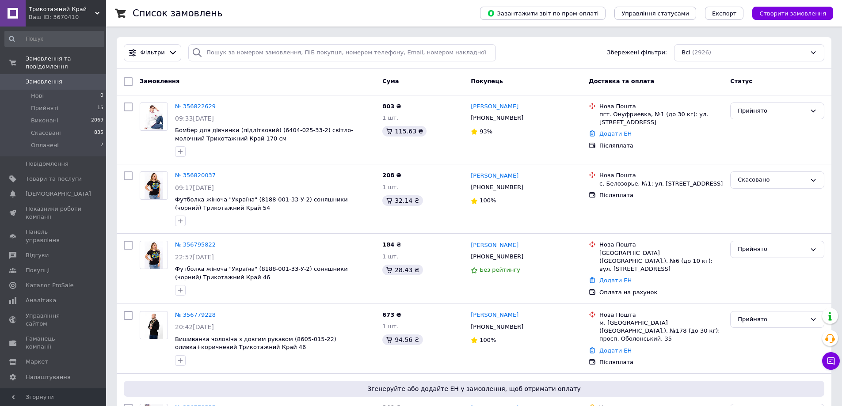 The width and height of the screenshot is (842, 406). I want to click on div: Скасовано, so click(771, 180).